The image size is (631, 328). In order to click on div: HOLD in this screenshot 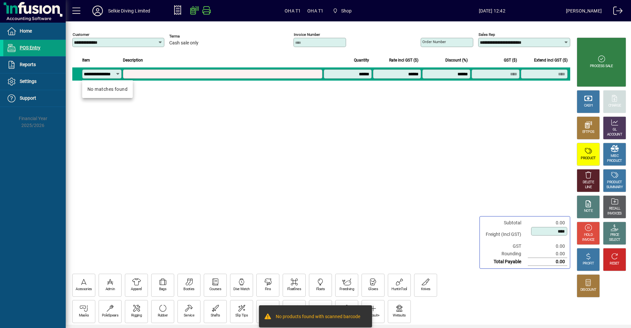, I will do `click(589, 235)`.